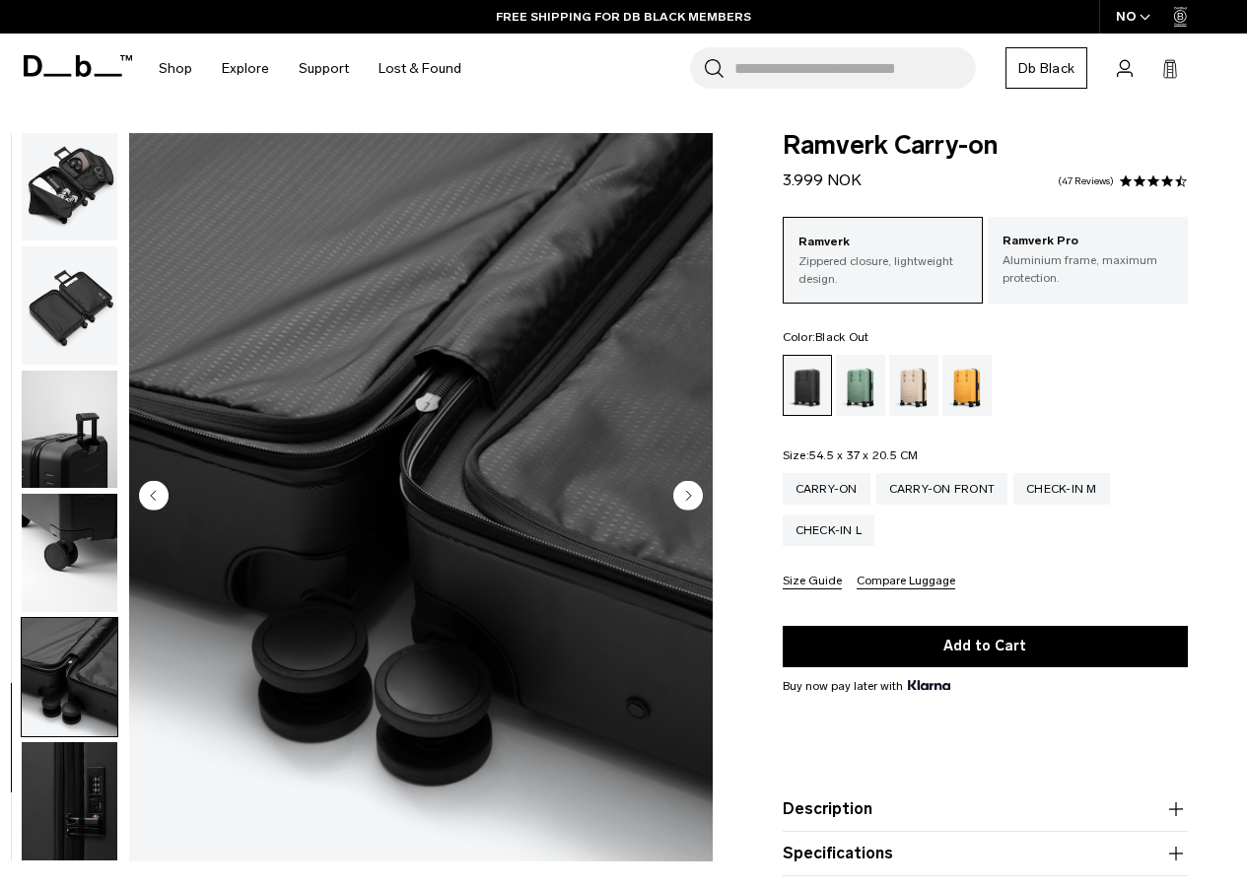 The image size is (1247, 888). I want to click on button: Size Guide, so click(812, 582).